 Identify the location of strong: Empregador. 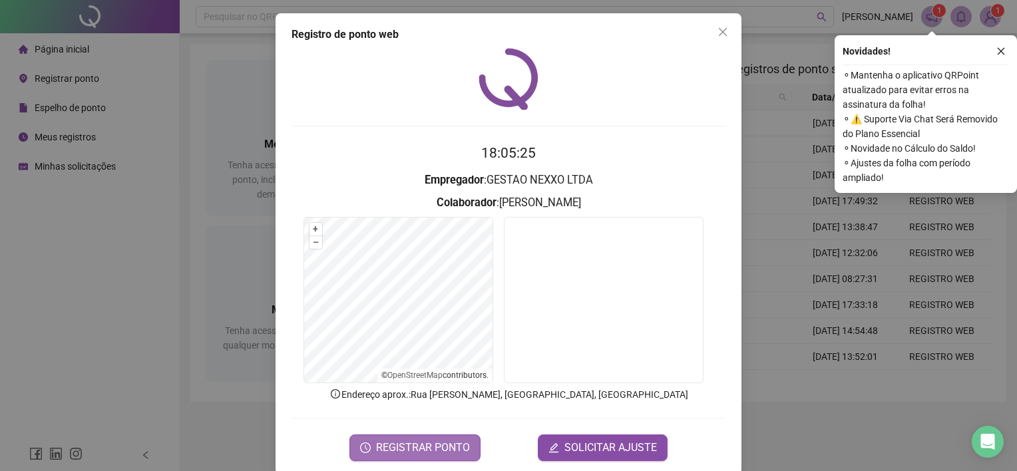
(454, 180).